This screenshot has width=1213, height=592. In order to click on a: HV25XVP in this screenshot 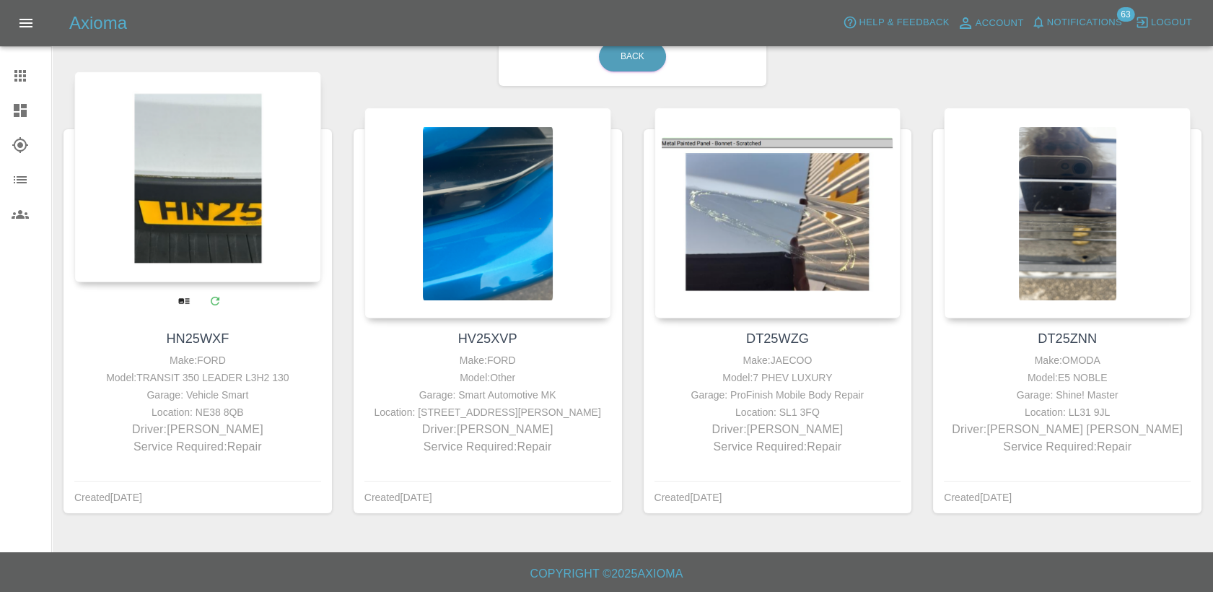, I will do `click(488, 338)`.